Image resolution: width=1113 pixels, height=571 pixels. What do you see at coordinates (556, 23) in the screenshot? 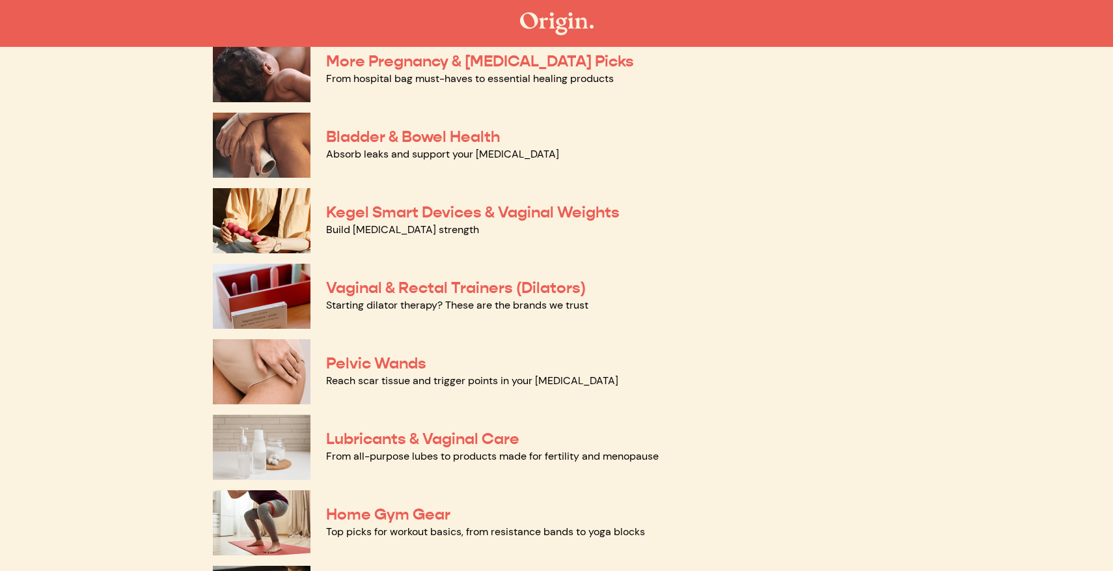
I see `img: The Origin Shop` at bounding box center [556, 23].